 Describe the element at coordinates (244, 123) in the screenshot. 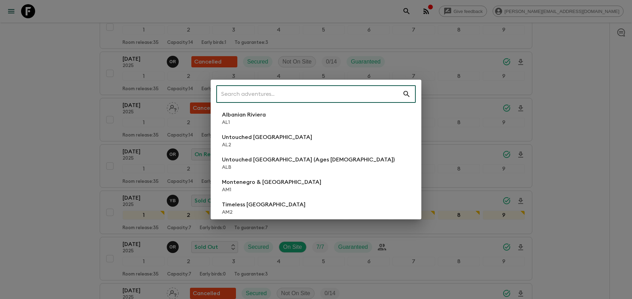

I see `p: AL1` at that location.